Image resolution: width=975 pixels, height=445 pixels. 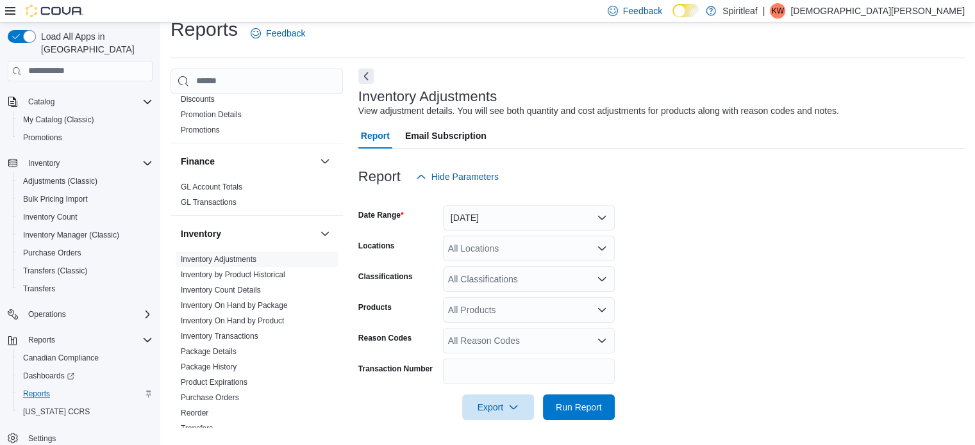 What do you see at coordinates (599, 111) in the screenshot?
I see `div: View adjustment details. You will see both quantity and cost adjustments for products along with ...` at bounding box center [599, 111].